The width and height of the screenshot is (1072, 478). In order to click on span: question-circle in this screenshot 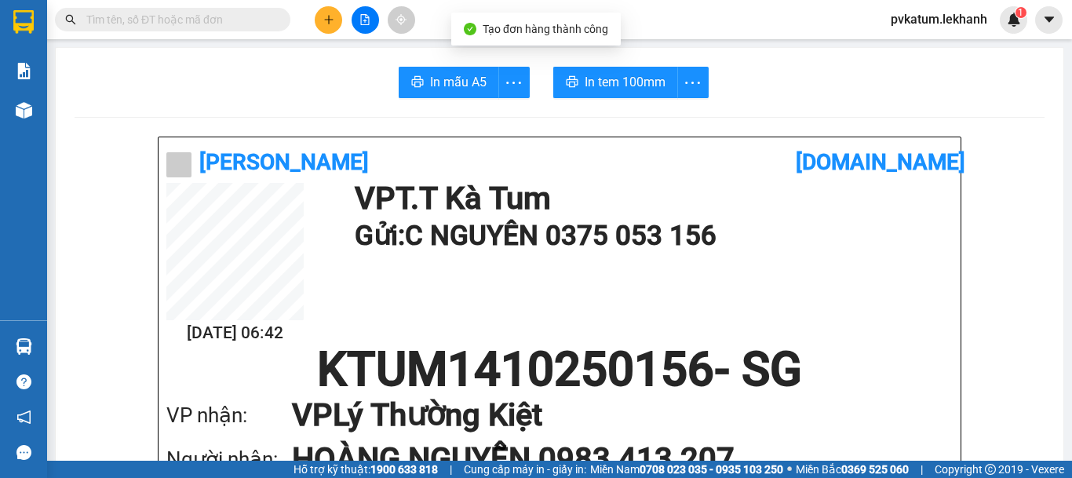, I will do `click(24, 382)`.